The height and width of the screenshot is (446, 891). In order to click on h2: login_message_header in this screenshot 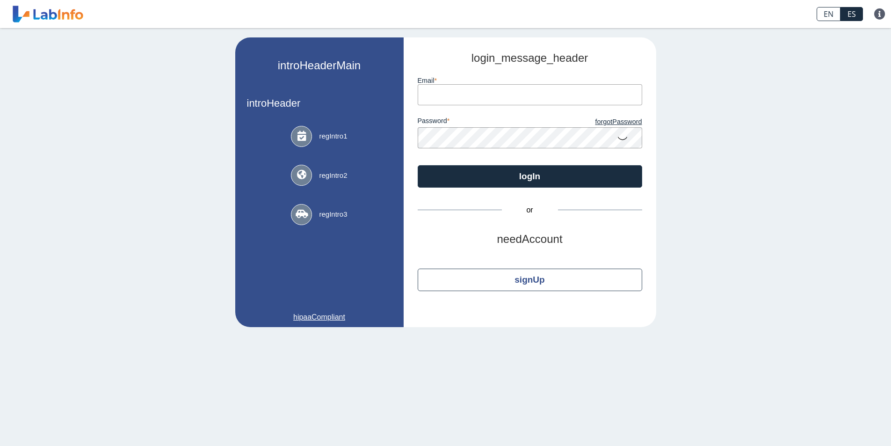, I will do `click(530, 58)`.